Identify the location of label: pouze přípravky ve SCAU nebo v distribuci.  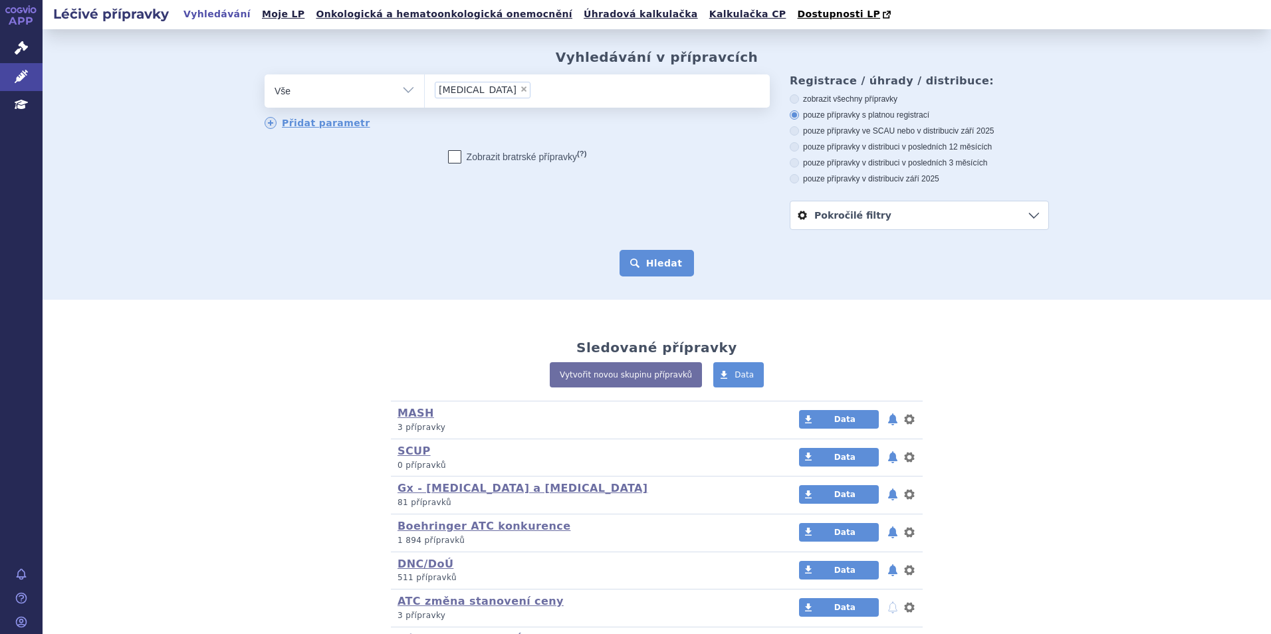
(919, 131).